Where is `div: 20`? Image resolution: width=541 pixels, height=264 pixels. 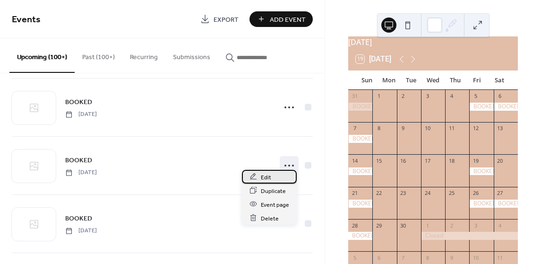
div: 20 is located at coordinates (500, 160).